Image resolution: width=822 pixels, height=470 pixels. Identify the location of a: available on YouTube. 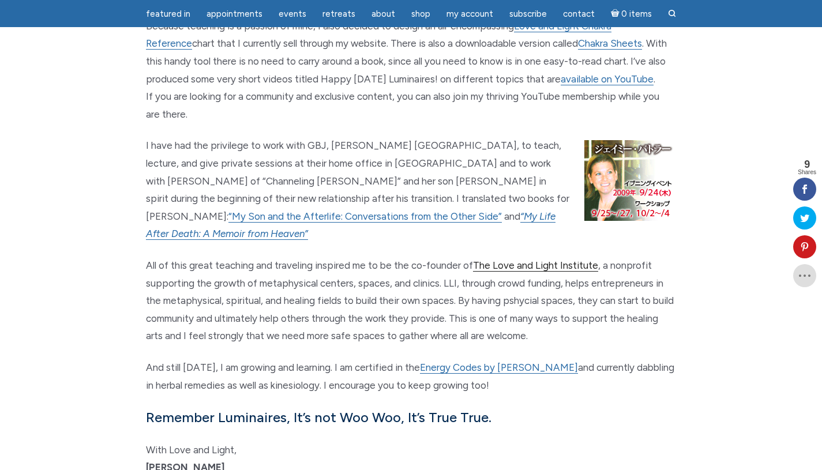
(607, 79).